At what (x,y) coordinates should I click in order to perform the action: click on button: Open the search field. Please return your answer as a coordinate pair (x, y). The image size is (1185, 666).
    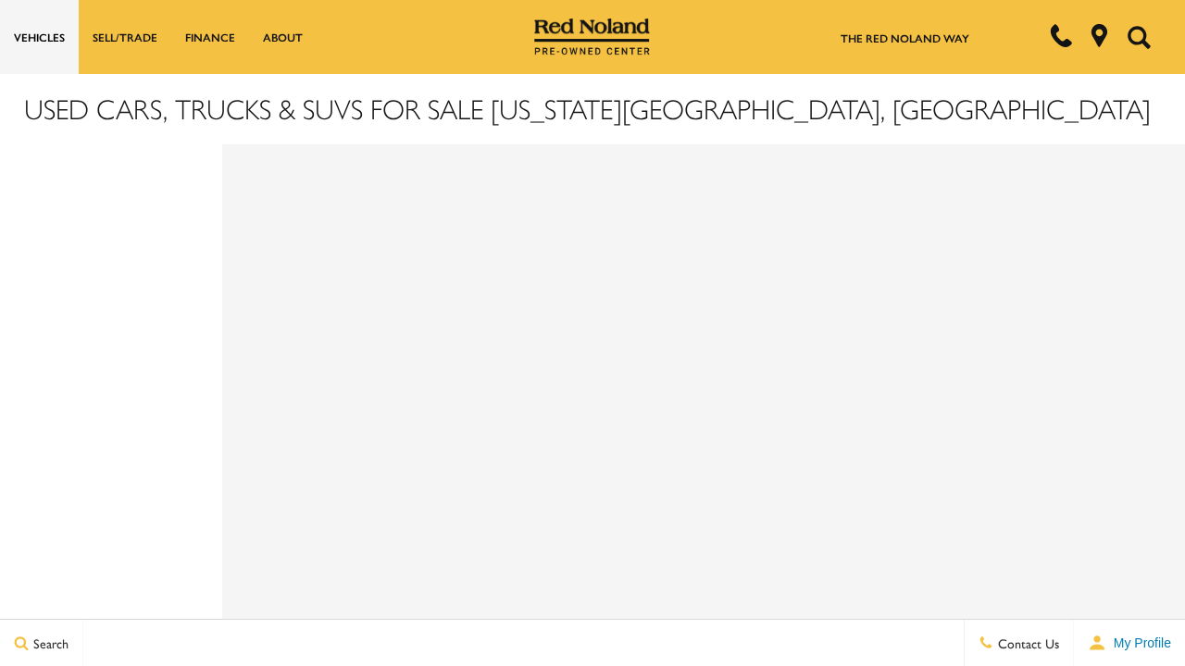
    Looking at the image, I should click on (1138, 37).